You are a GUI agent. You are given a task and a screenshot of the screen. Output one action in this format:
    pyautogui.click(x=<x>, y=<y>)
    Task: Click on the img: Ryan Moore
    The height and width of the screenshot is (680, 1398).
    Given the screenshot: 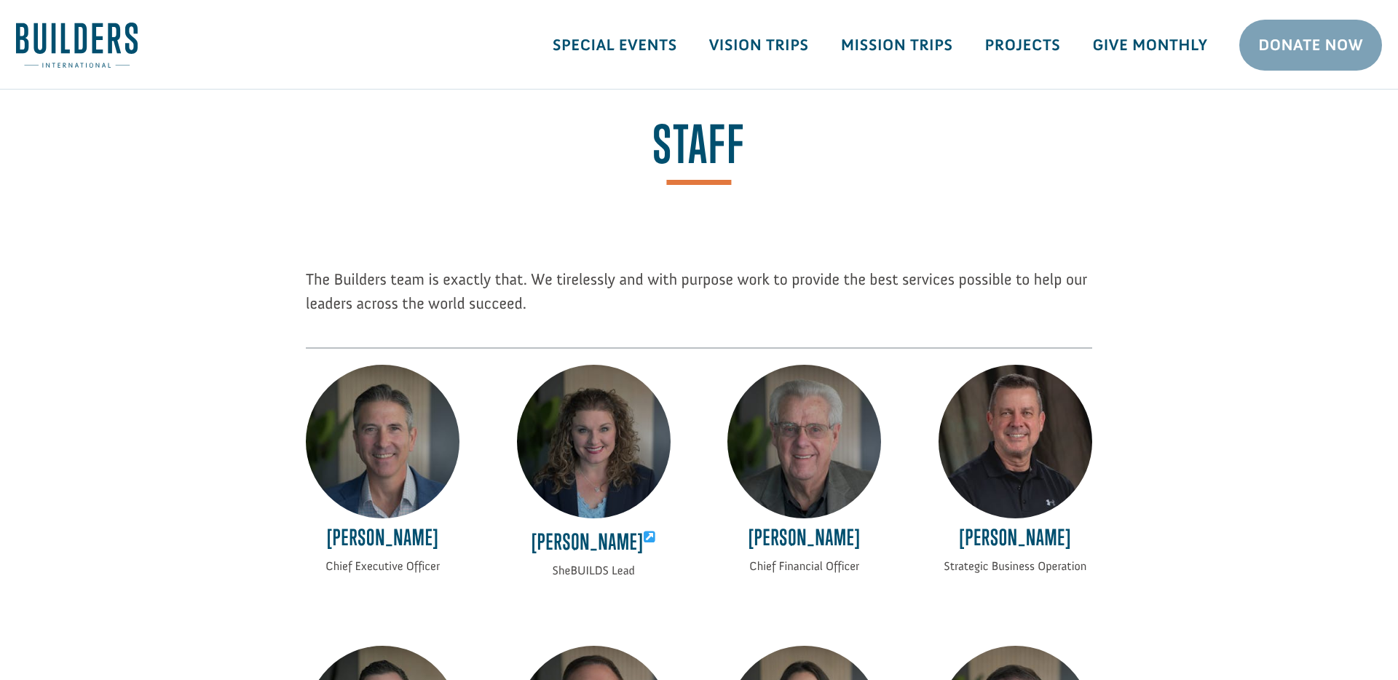 What is the action you would take?
    pyautogui.click(x=382, y=441)
    